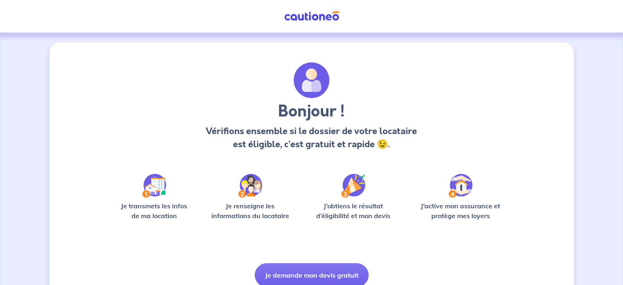 The width and height of the screenshot is (623, 285). I want to click on img: /static/f3e743aab9439237c3e2196e4328bba9/Step-3.svg, so click(353, 186).